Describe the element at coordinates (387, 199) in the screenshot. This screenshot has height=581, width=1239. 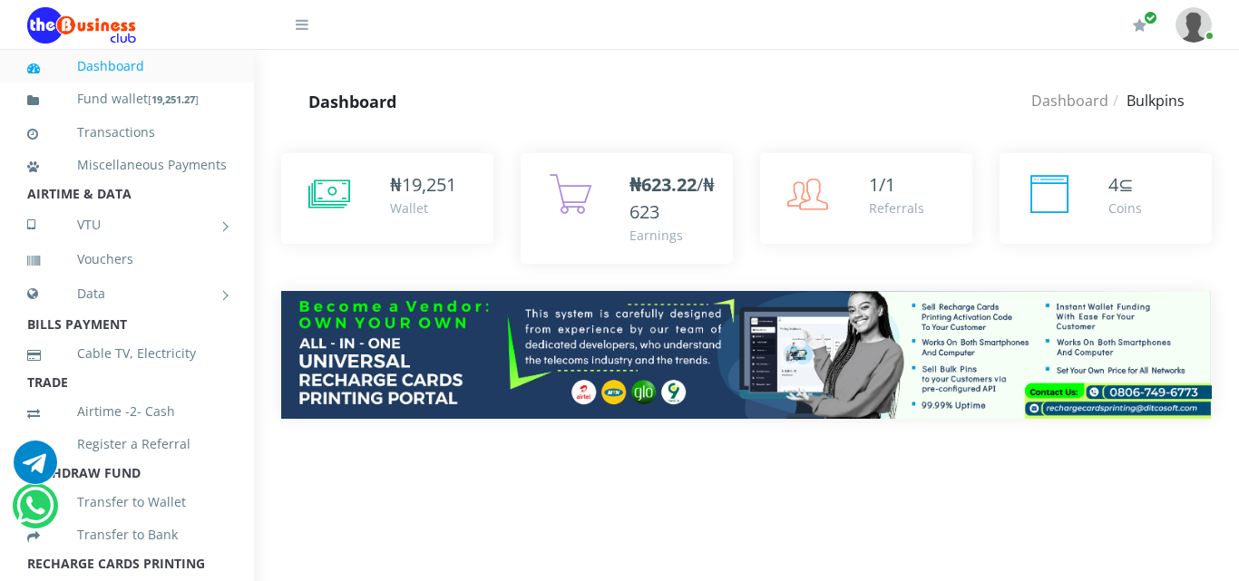
I see `a: ₦19,251 Wallet` at that location.